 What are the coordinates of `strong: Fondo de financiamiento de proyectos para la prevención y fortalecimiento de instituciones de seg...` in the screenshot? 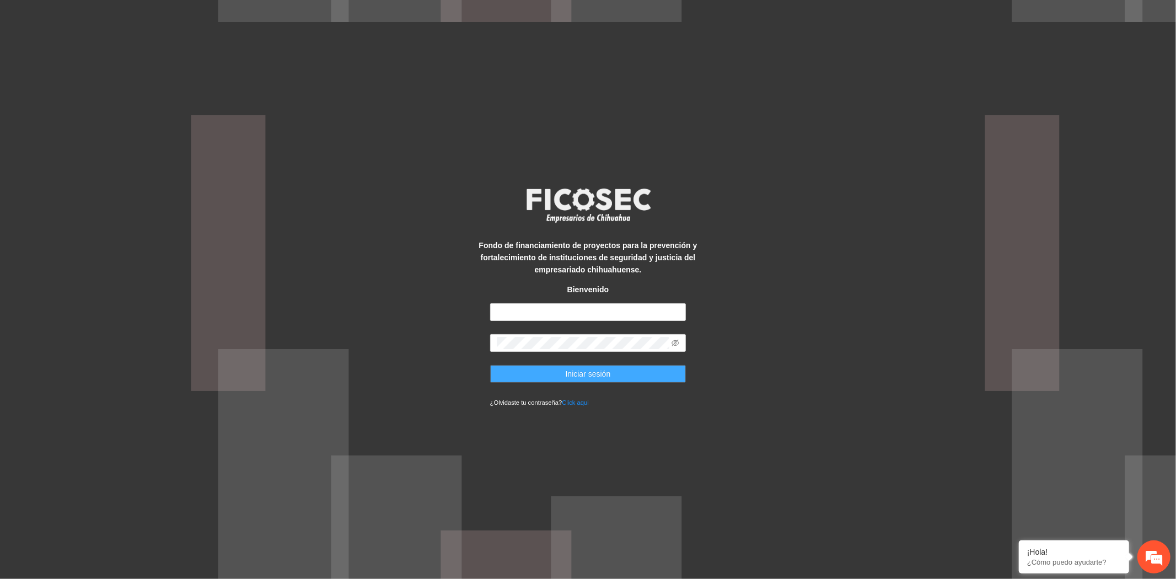 It's located at (588, 257).